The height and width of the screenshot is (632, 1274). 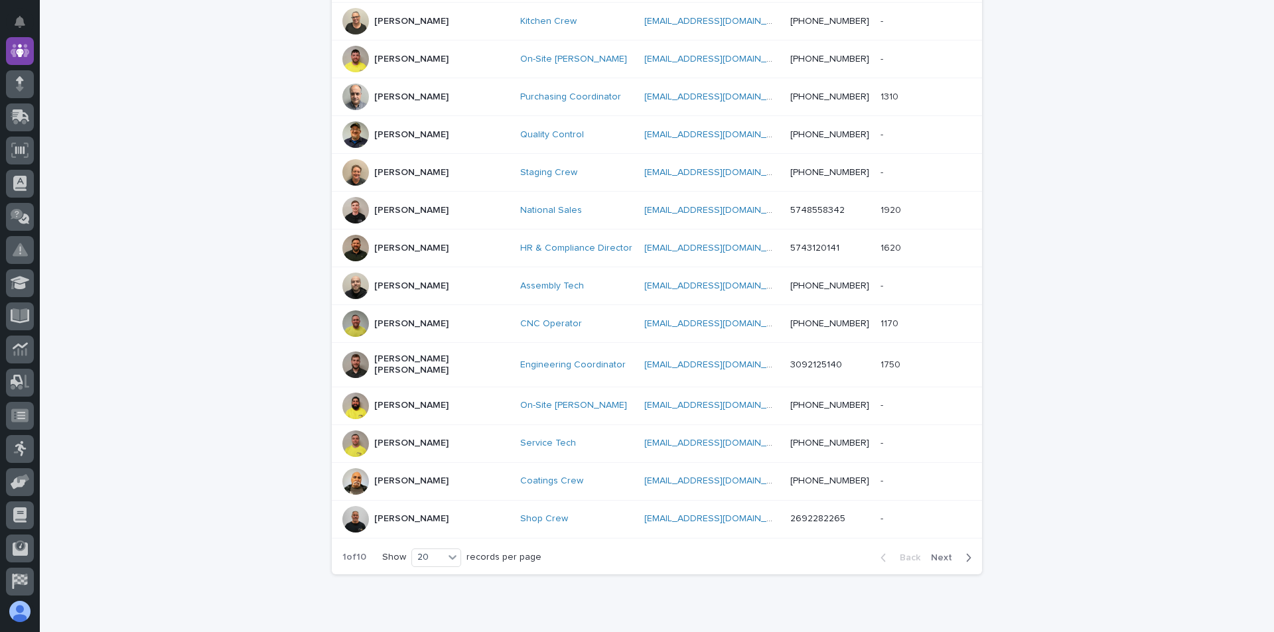 What do you see at coordinates (544, 519) in the screenshot?
I see `a: Shop Crew` at bounding box center [544, 519].